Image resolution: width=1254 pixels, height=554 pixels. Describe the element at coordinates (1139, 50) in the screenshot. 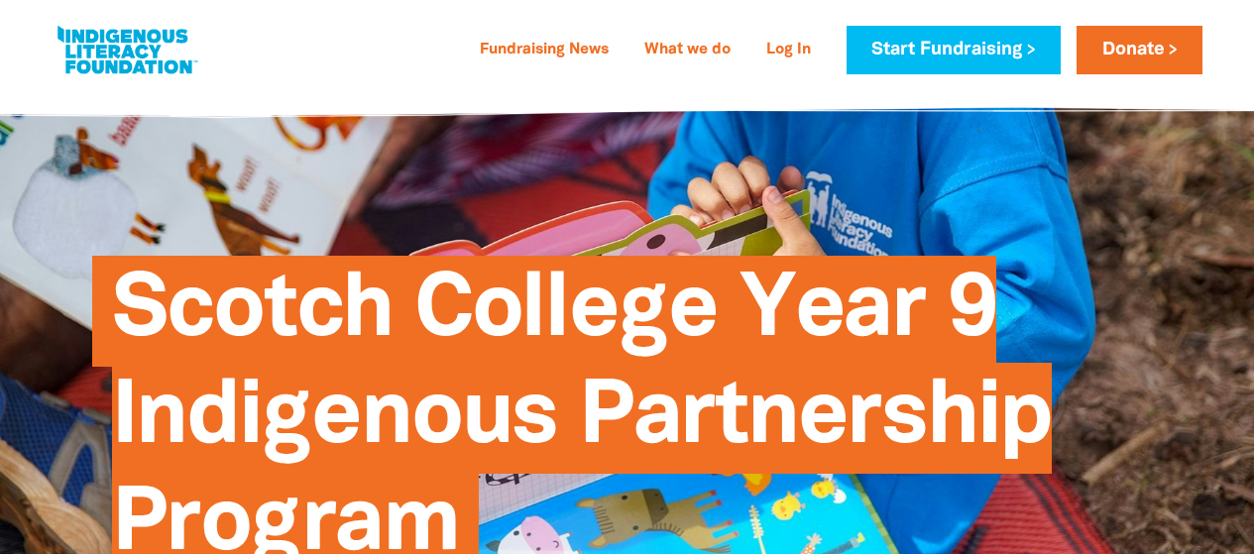

I see `a: Donate` at that location.